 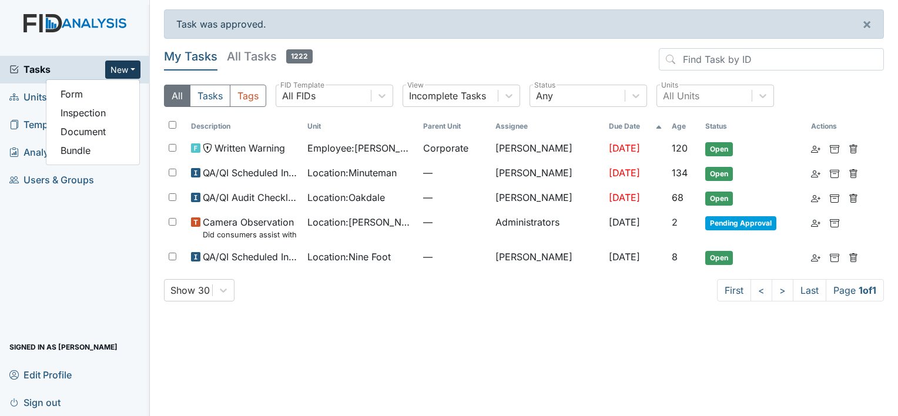 I want to click on span: Analysis, so click(x=35, y=152).